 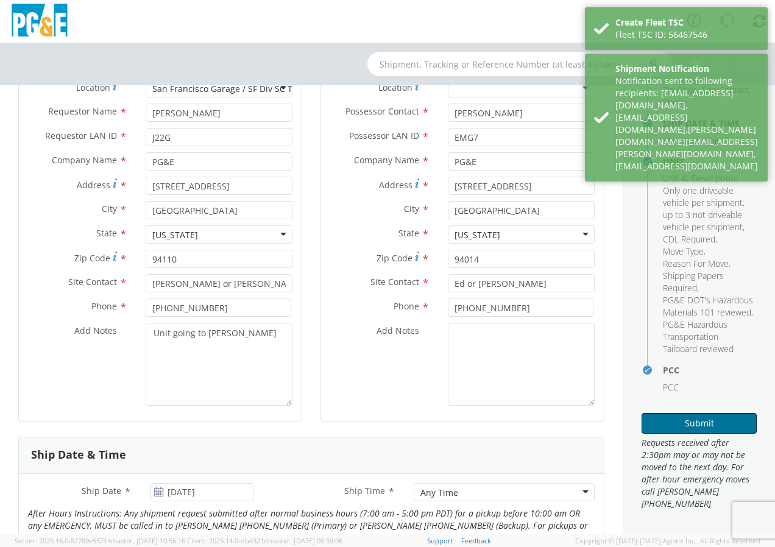 I want to click on span: PCC, so click(x=671, y=387).